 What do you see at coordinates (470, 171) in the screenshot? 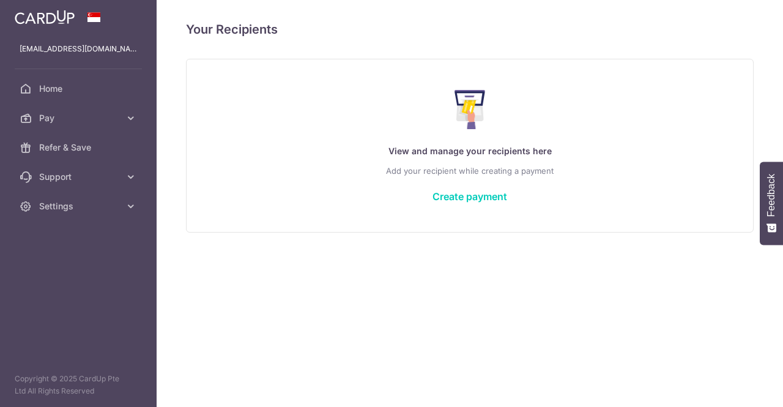
I see `p: Add your recipient while creating a payment` at bounding box center [470, 171].